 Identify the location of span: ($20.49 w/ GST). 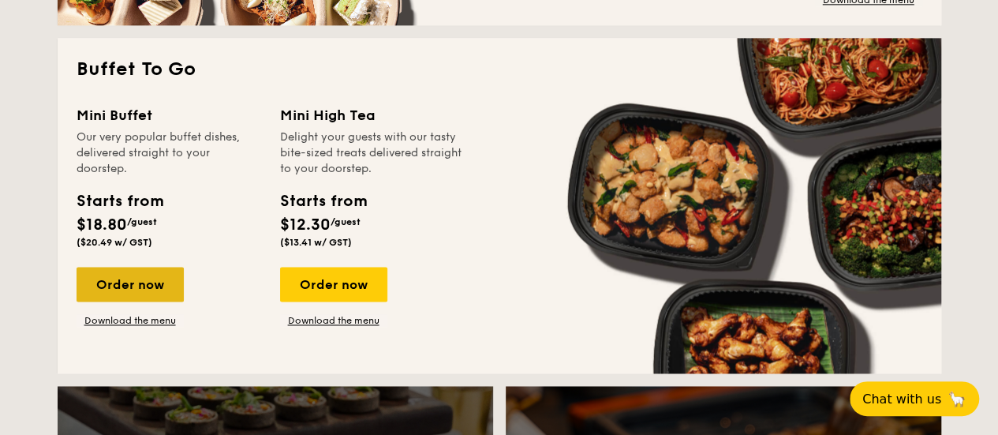
(114, 242).